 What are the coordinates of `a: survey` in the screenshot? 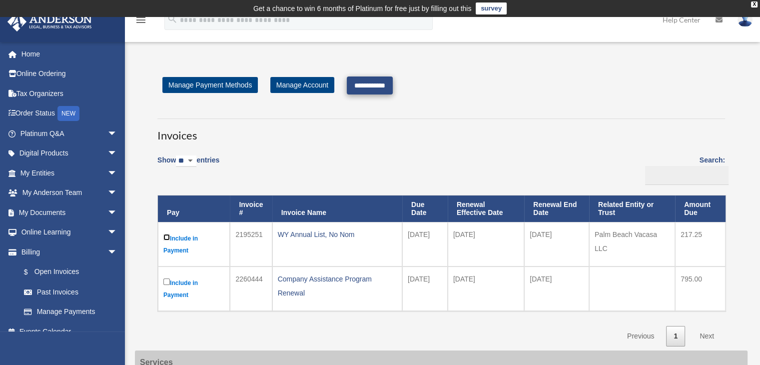 It's located at (491, 8).